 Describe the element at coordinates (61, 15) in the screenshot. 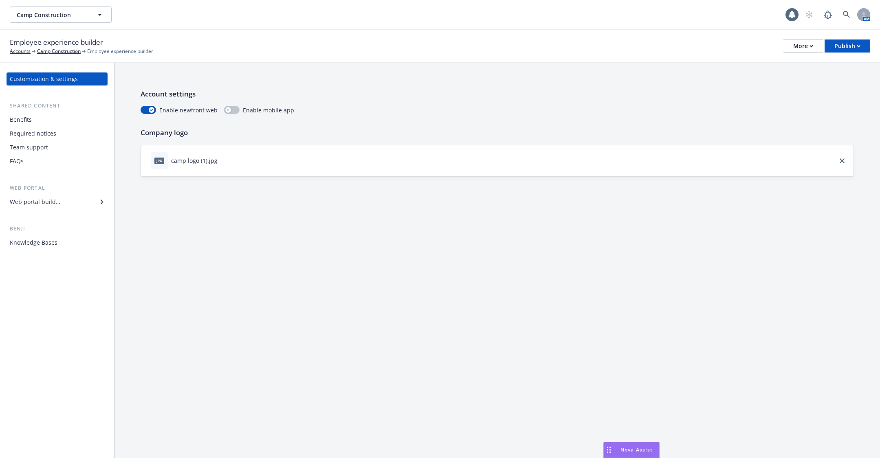

I see `button: Camp Construction` at that location.